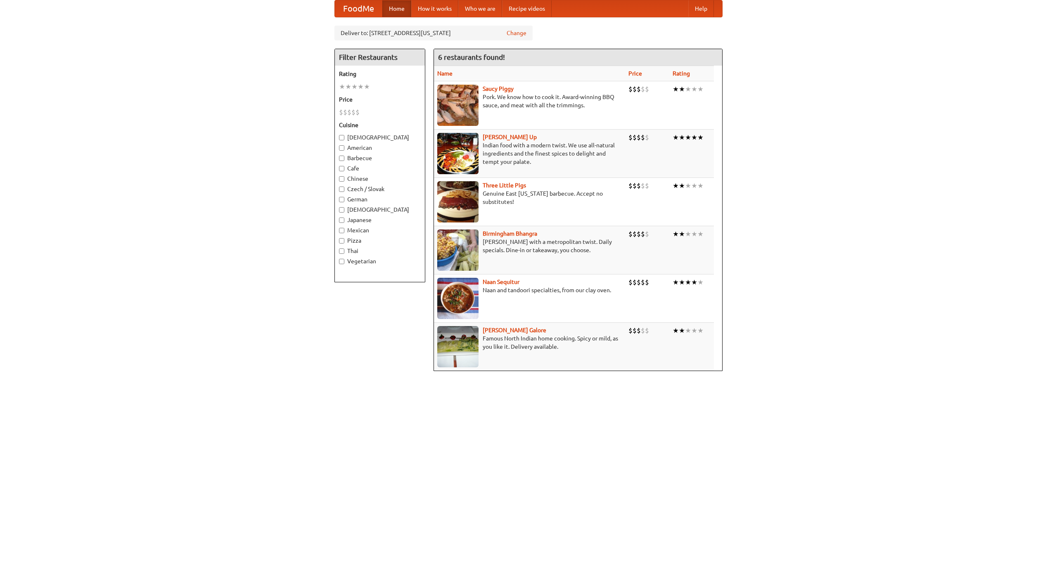  Describe the element at coordinates (498, 89) in the screenshot. I see `b: Saucy Piggy` at that location.